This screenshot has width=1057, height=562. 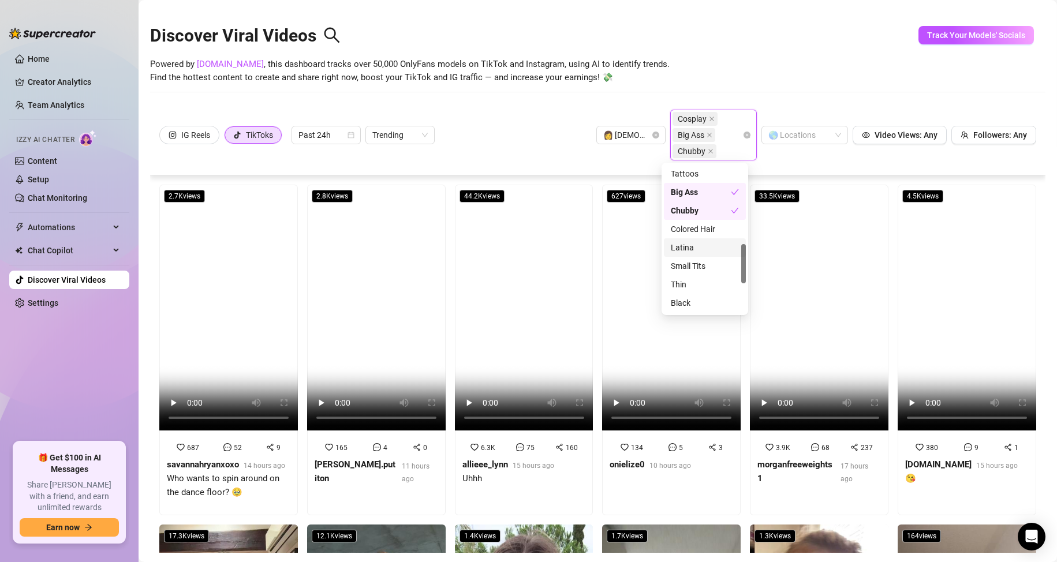 What do you see at coordinates (385, 448) in the screenshot?
I see `span: 4` at bounding box center [385, 448].